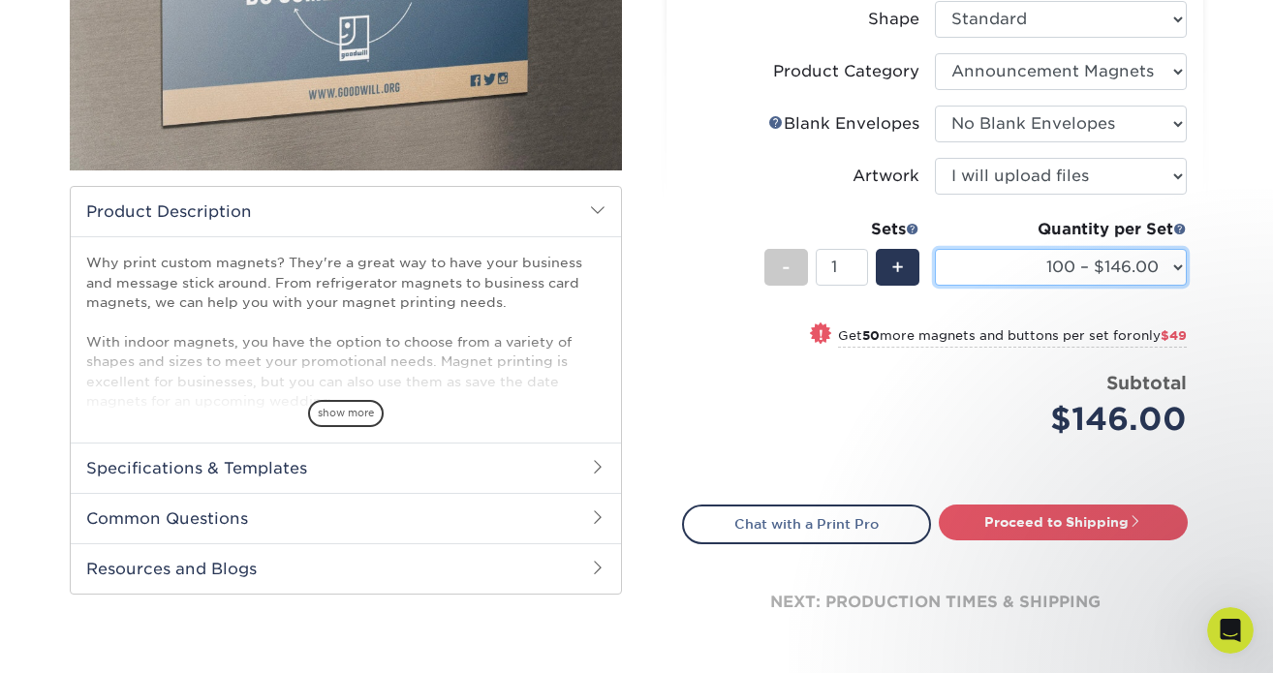 Image resolution: width=1273 pixels, height=673 pixels. Describe the element at coordinates (842, 230) in the screenshot. I see `div: Sets` at that location.